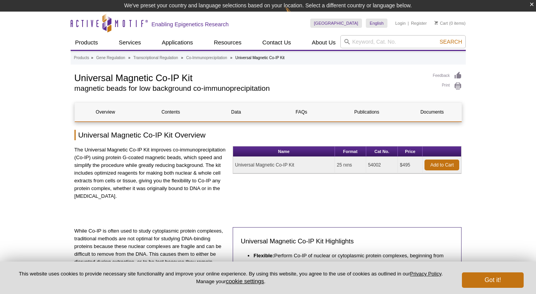  What do you see at coordinates (419, 23) in the screenshot?
I see `a: Register` at bounding box center [419, 23].